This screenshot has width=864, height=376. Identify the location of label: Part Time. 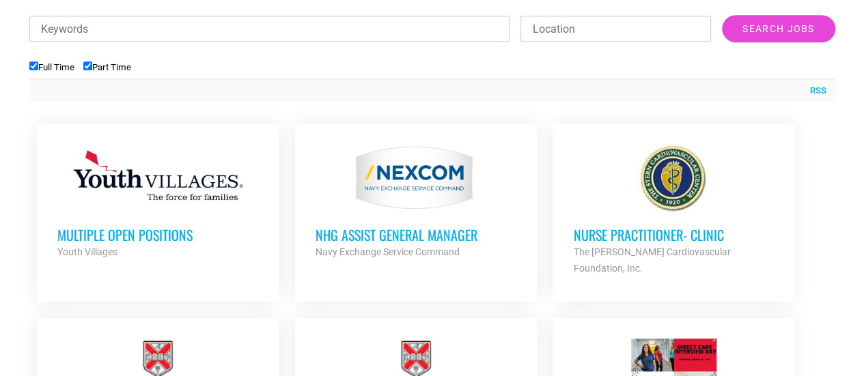
(107, 67).